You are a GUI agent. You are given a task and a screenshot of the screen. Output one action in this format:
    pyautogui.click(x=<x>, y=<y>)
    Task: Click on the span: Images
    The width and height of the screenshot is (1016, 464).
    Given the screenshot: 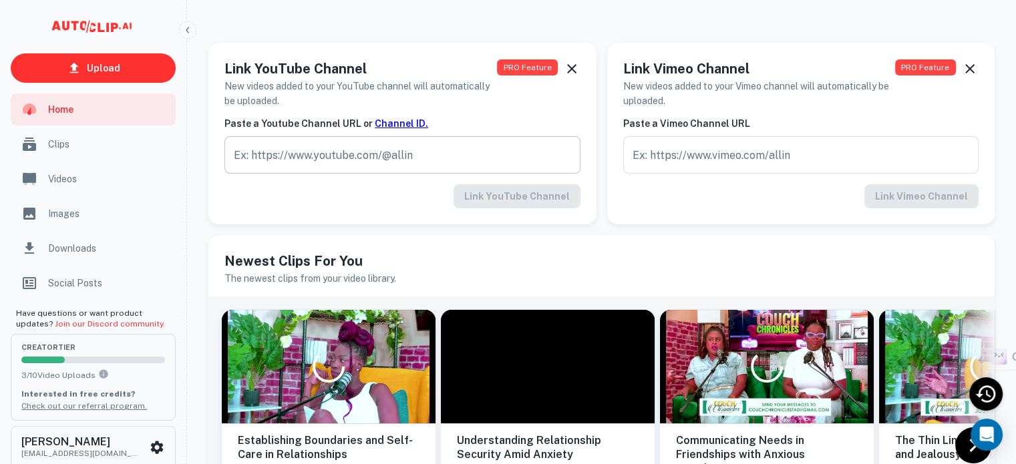 What is the action you would take?
    pyautogui.click(x=107, y=214)
    